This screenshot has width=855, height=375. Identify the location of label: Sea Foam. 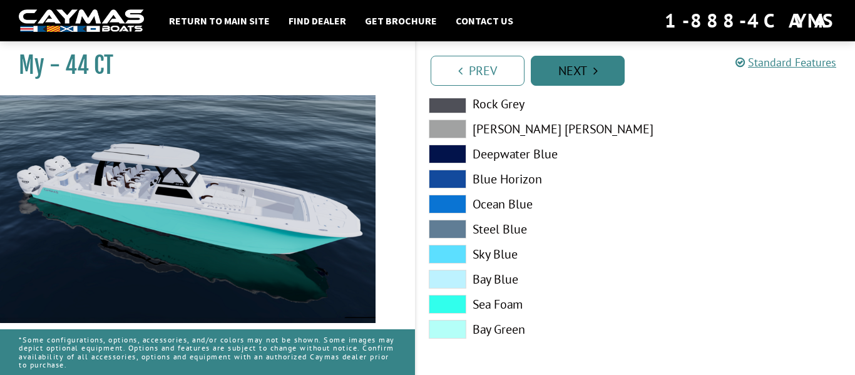
(526, 304).